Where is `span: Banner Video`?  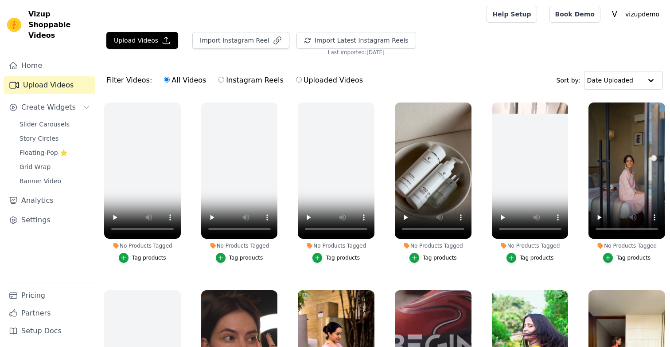
span: Banner Video is located at coordinates (40, 181).